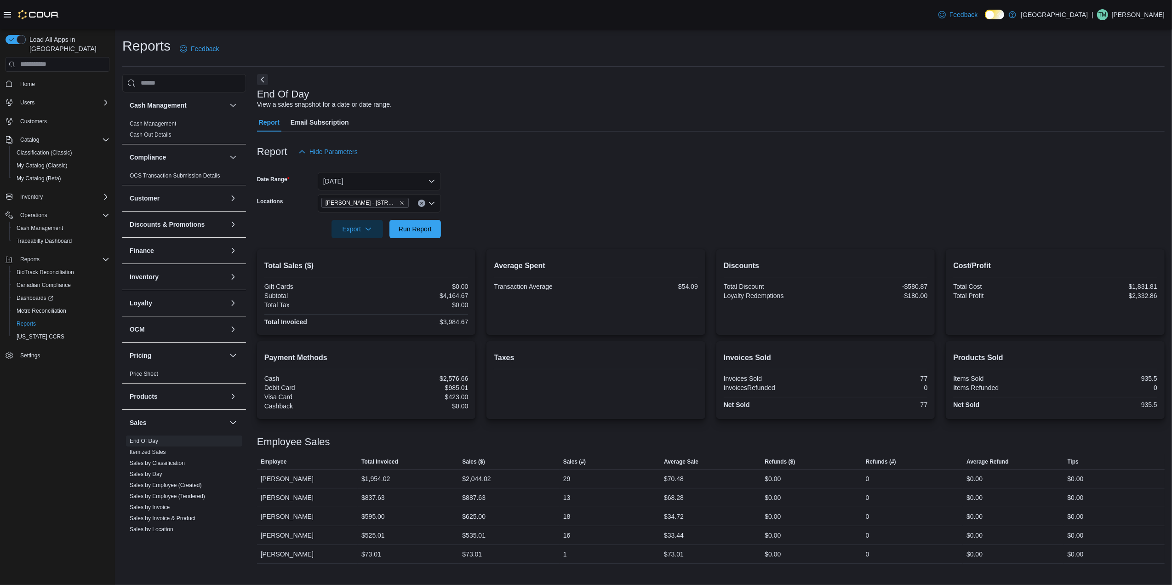 The height and width of the screenshot is (585, 1172). I want to click on span: My Catalog (Classic), so click(61, 166).